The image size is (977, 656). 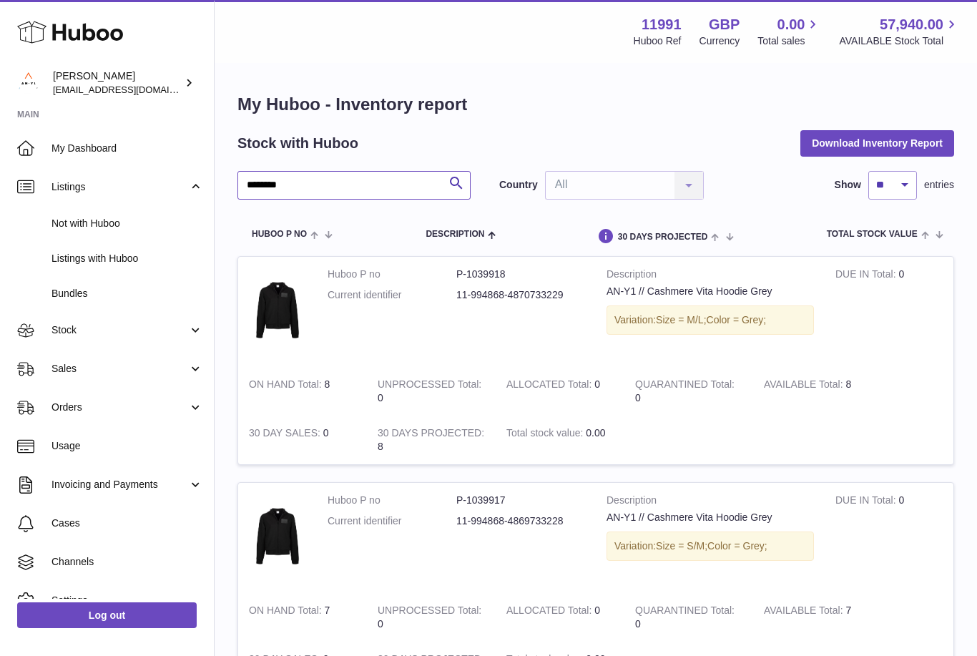 What do you see at coordinates (657, 41) in the screenshot?
I see `div: Huboo Ref` at bounding box center [657, 41].